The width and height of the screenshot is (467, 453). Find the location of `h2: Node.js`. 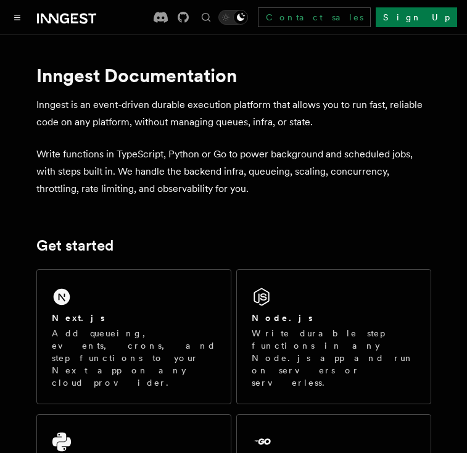

h2: Node.js is located at coordinates (282, 318).